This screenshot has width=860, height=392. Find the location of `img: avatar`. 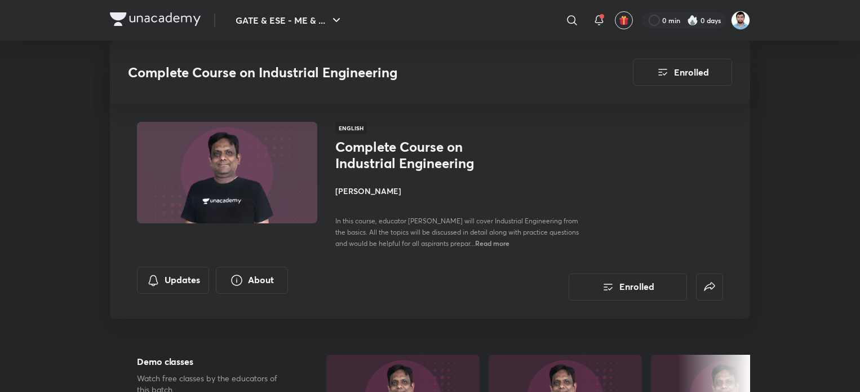

img: avatar is located at coordinates (624, 20).